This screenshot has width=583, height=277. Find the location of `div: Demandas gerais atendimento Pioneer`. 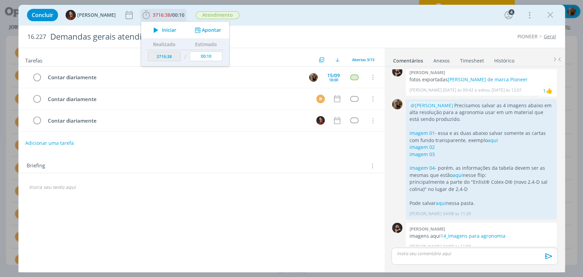

div: Demandas gerais atendimento Pioneer is located at coordinates (190, 37).